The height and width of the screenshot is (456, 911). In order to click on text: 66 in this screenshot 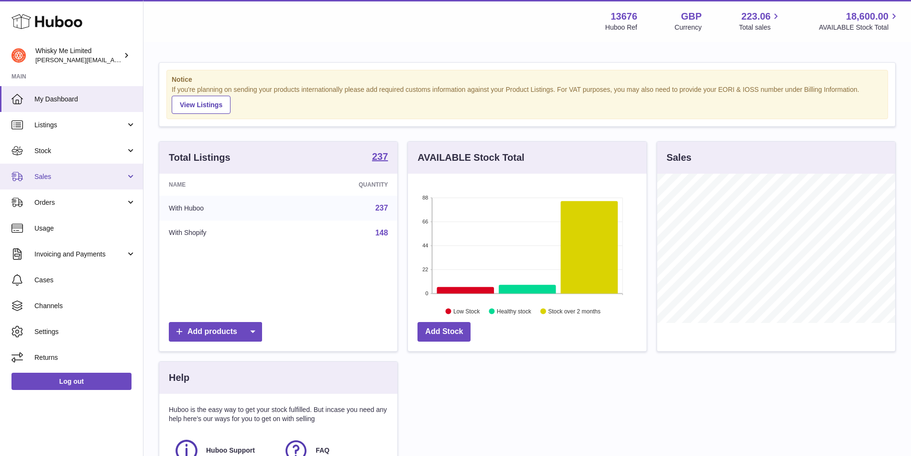, I will do `click(426, 221)`.